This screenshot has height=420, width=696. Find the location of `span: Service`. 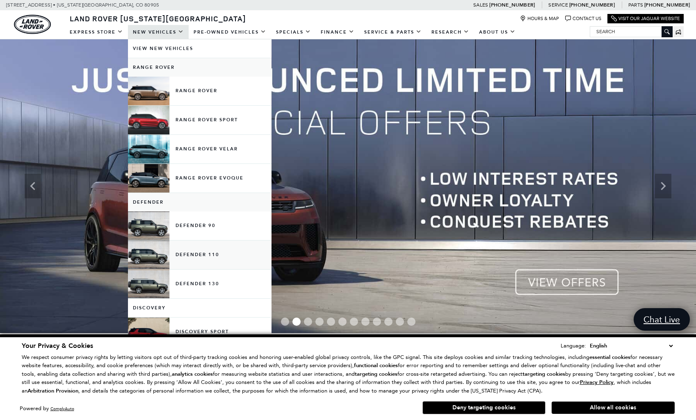

span: Service is located at coordinates (558, 5).